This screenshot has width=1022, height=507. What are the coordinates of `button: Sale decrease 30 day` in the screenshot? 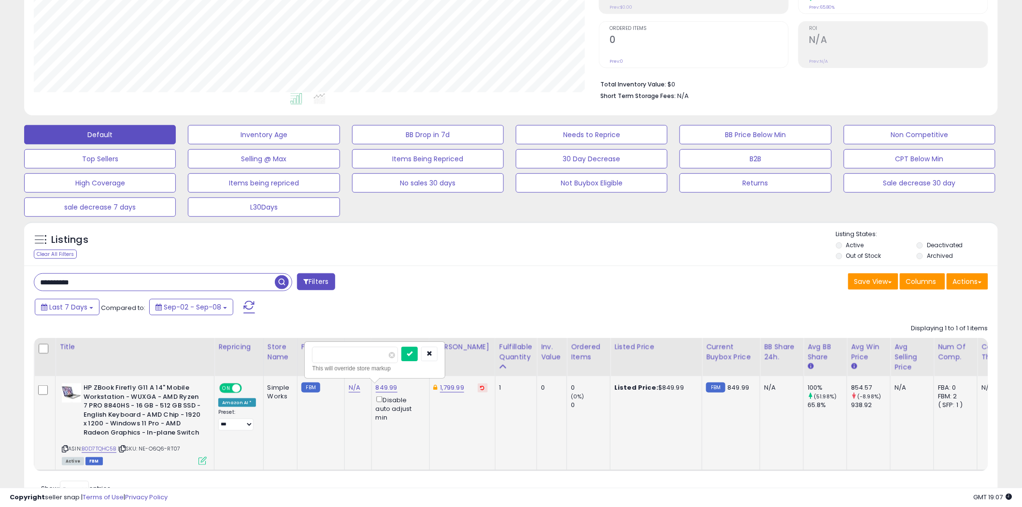 It's located at (920, 183).